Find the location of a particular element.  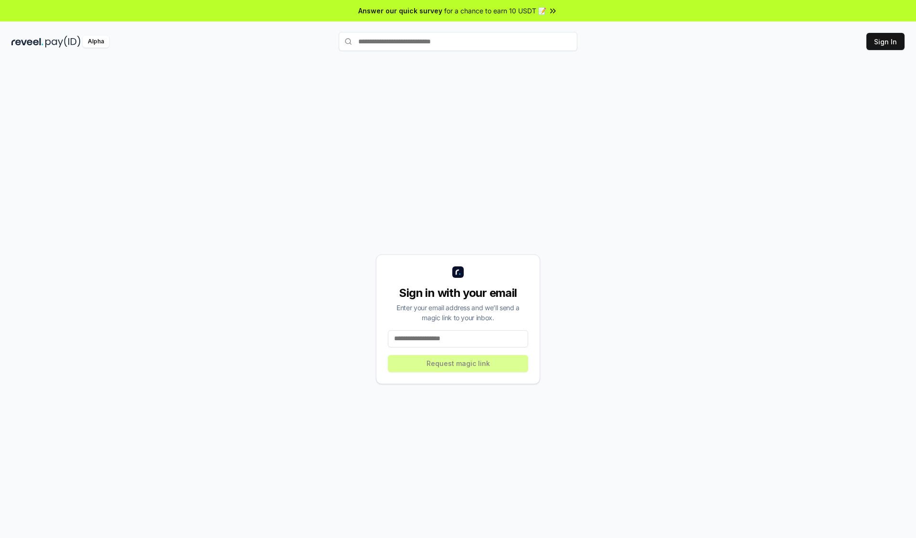

img: pay_id is located at coordinates (63, 41).